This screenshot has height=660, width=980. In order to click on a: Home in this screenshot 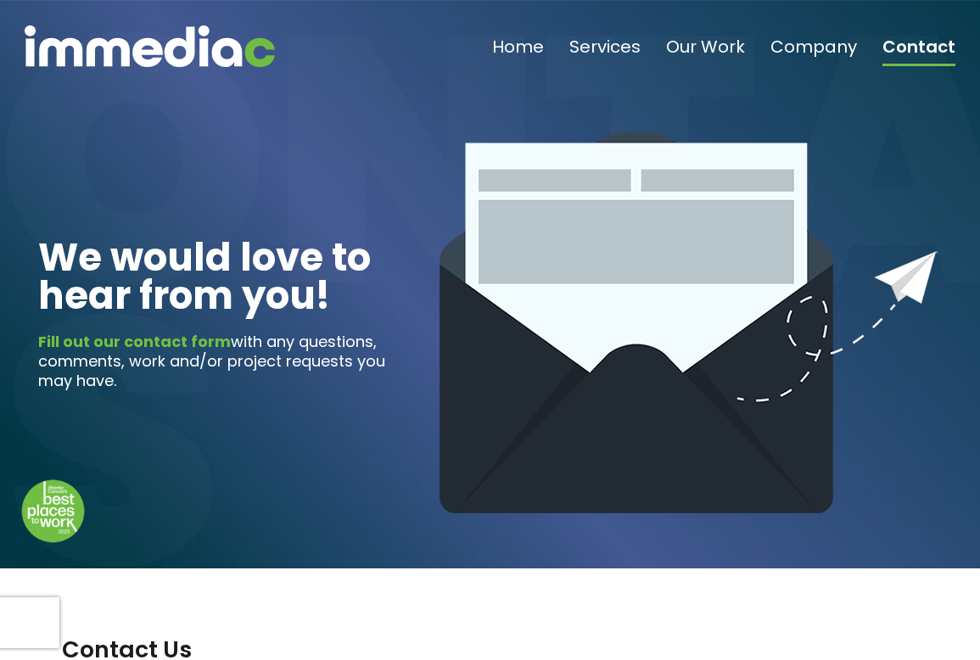, I will do `click(518, 52)`.